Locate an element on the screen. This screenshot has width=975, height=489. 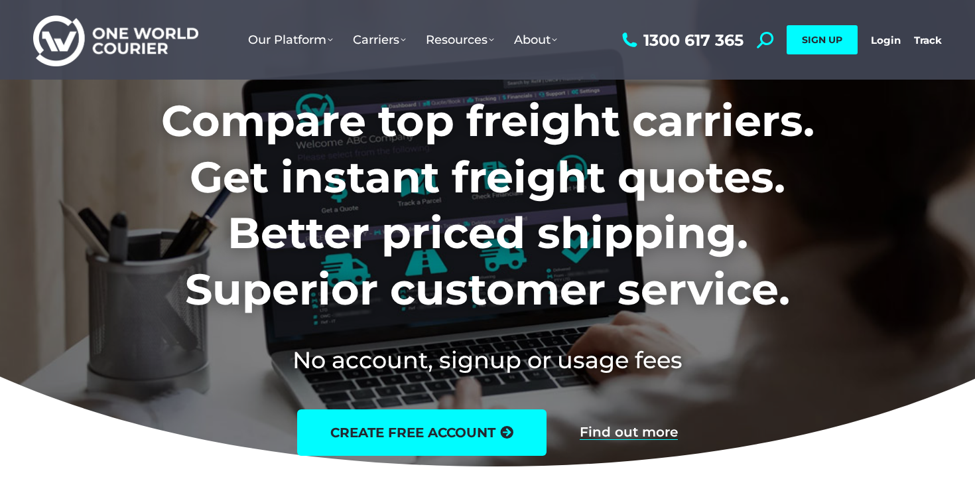
a: SIGN UP is located at coordinates (821, 40).